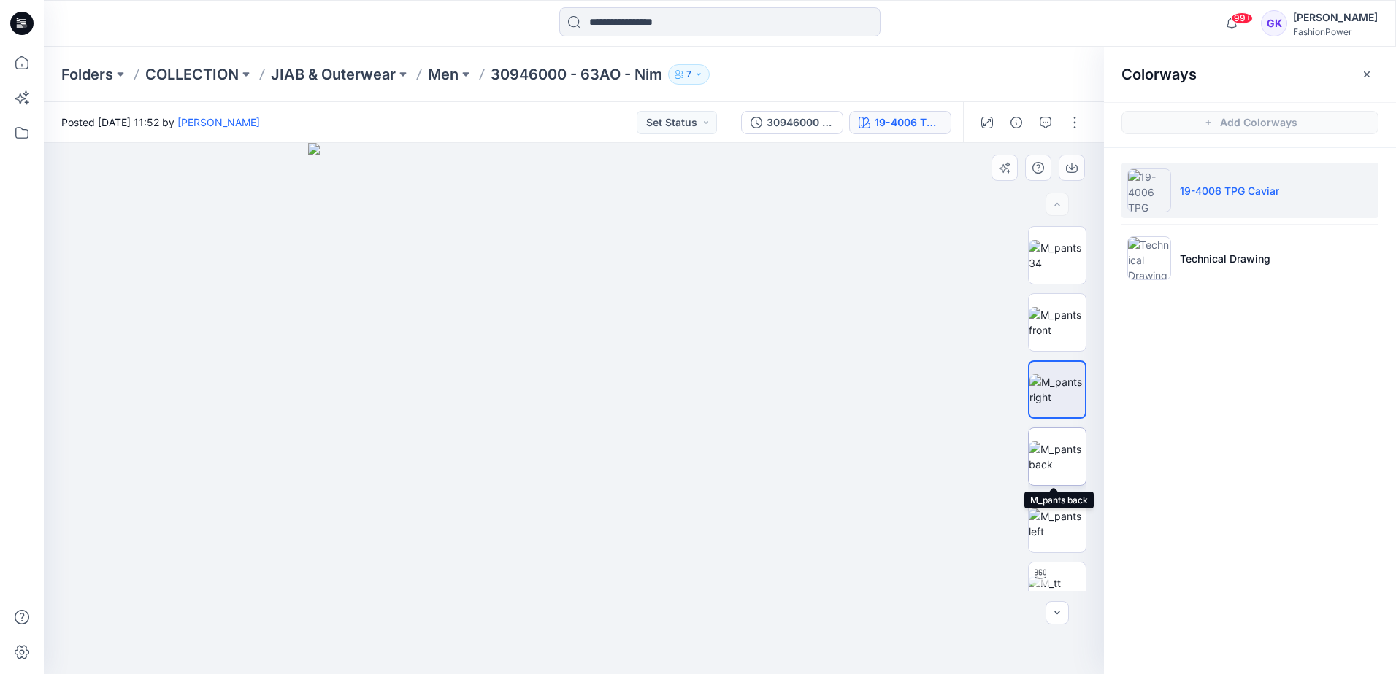 The image size is (1396, 674). I want to click on div: 19-4006 TPG Caviar, so click(908, 123).